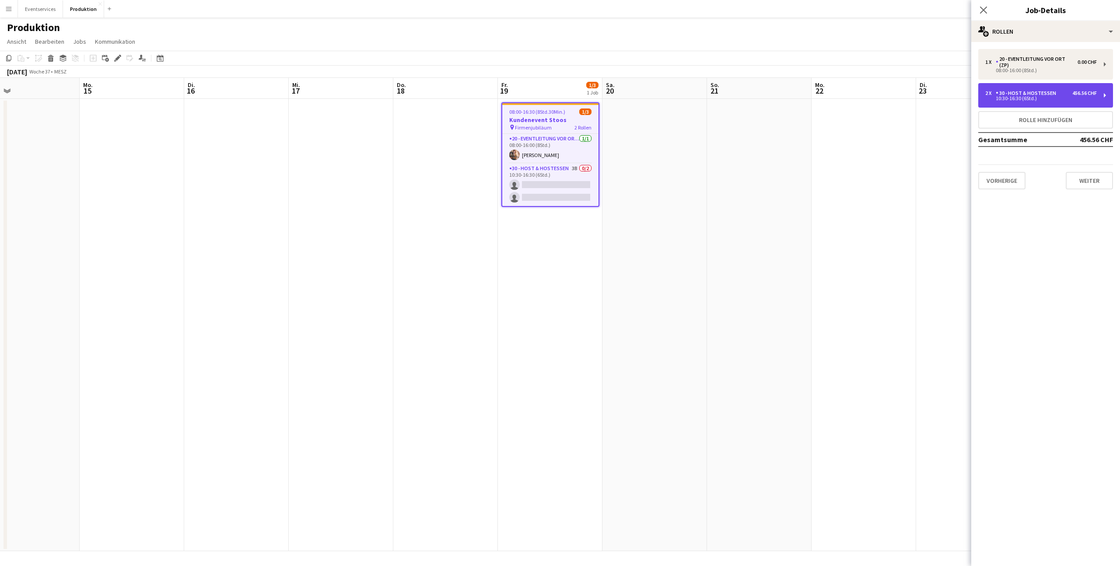  What do you see at coordinates (17, 42) in the screenshot?
I see `span: Ansicht` at bounding box center [17, 42].